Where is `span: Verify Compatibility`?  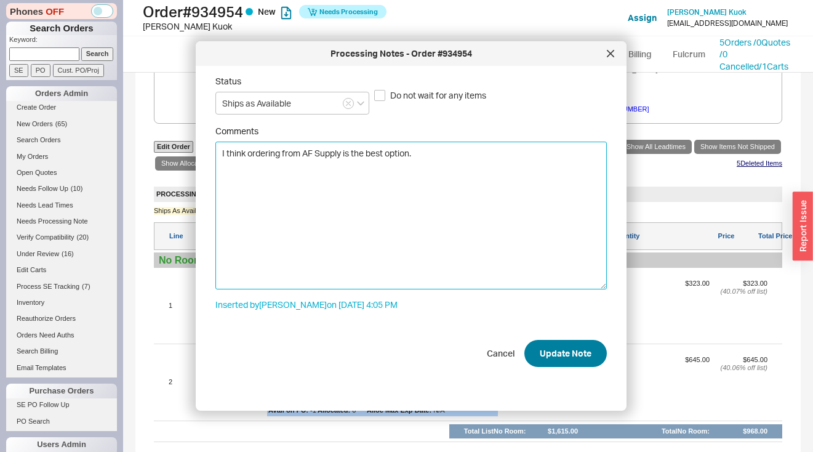
span: Verify Compatibility is located at coordinates (46, 237).